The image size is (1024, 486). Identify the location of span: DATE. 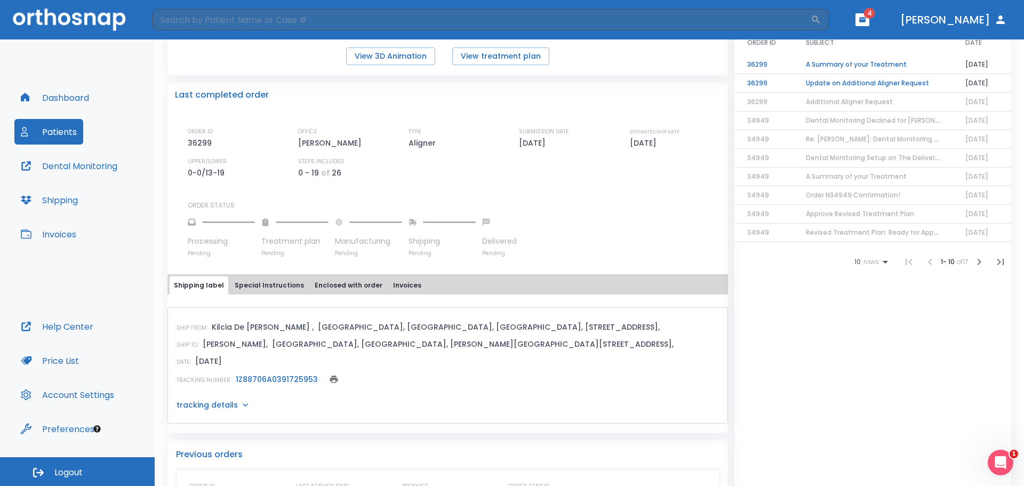
(973, 43).